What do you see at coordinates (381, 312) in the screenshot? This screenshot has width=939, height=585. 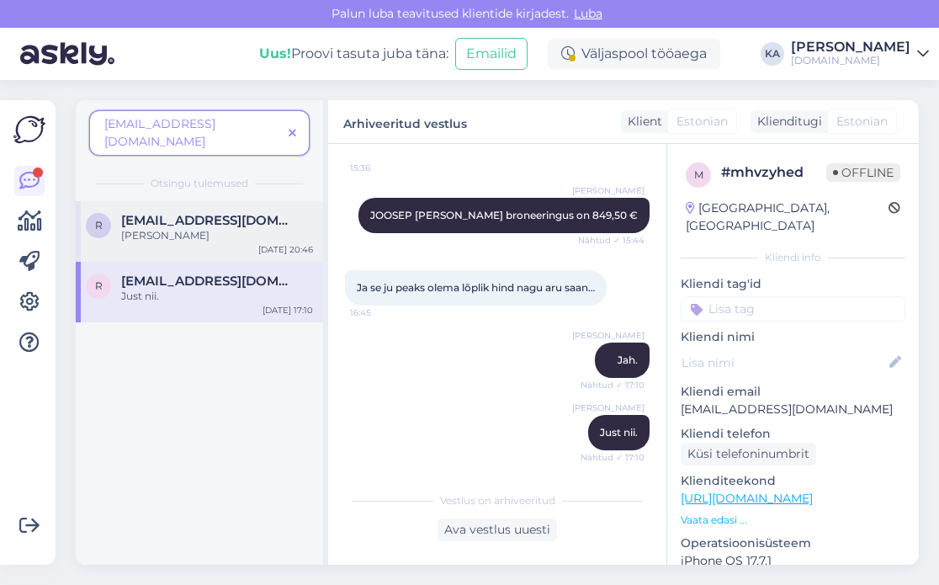 I see `span: 16:45` at bounding box center [381, 312].